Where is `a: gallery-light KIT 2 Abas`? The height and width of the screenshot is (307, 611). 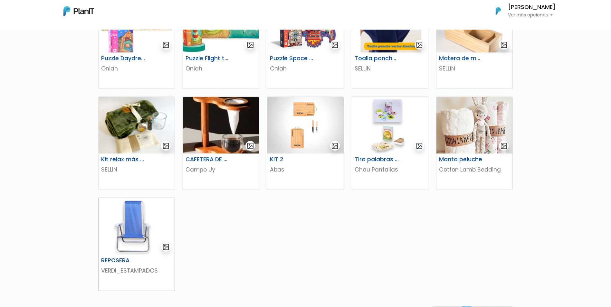 a: gallery-light KIT 2 Abas is located at coordinates (305, 143).